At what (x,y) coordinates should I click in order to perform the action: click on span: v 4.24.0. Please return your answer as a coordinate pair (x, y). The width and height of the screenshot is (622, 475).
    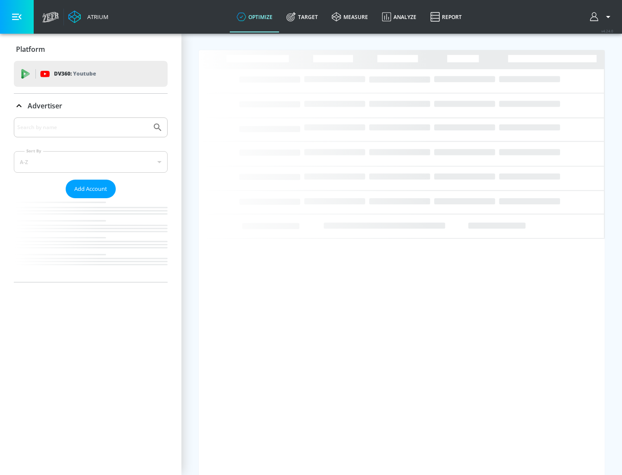
    Looking at the image, I should click on (607, 31).